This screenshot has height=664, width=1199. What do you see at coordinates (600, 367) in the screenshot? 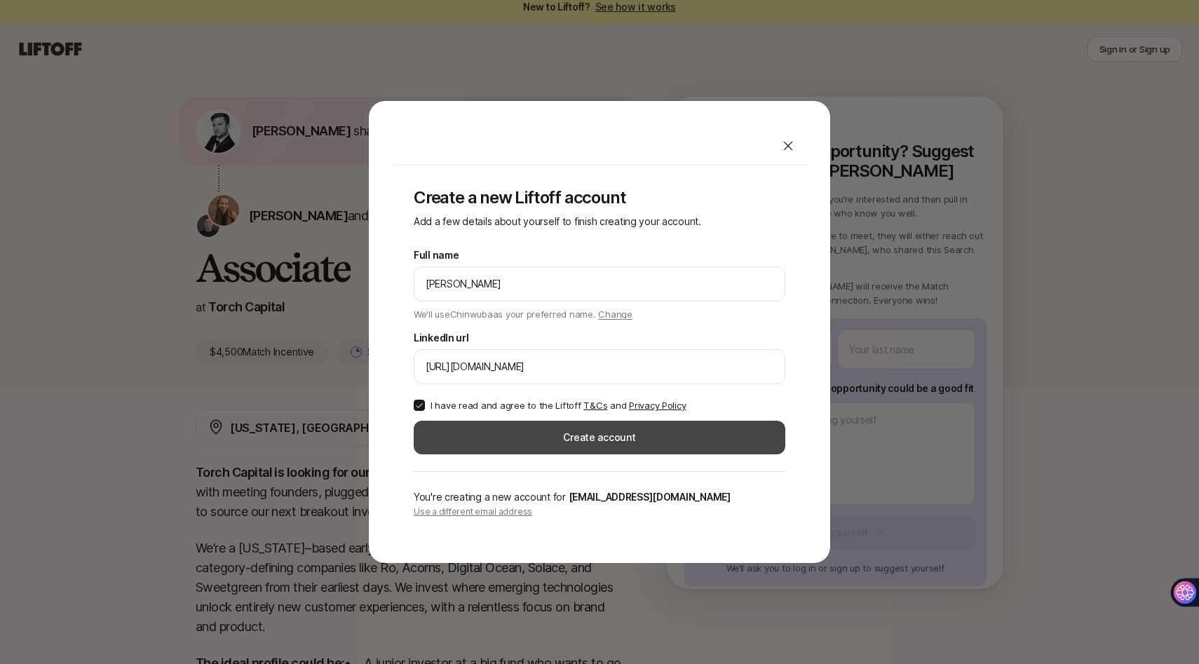
I see `input: e.g. https://www.linkedin.com/in/melanie-perkins` at bounding box center [600, 367].